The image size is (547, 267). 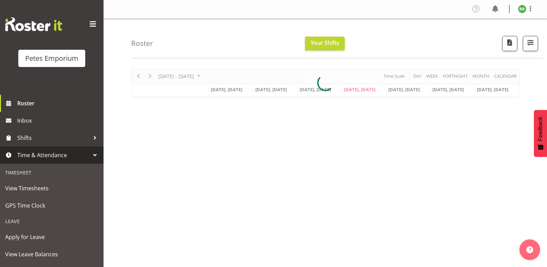 I want to click on a: Apply for Leave, so click(x=52, y=237).